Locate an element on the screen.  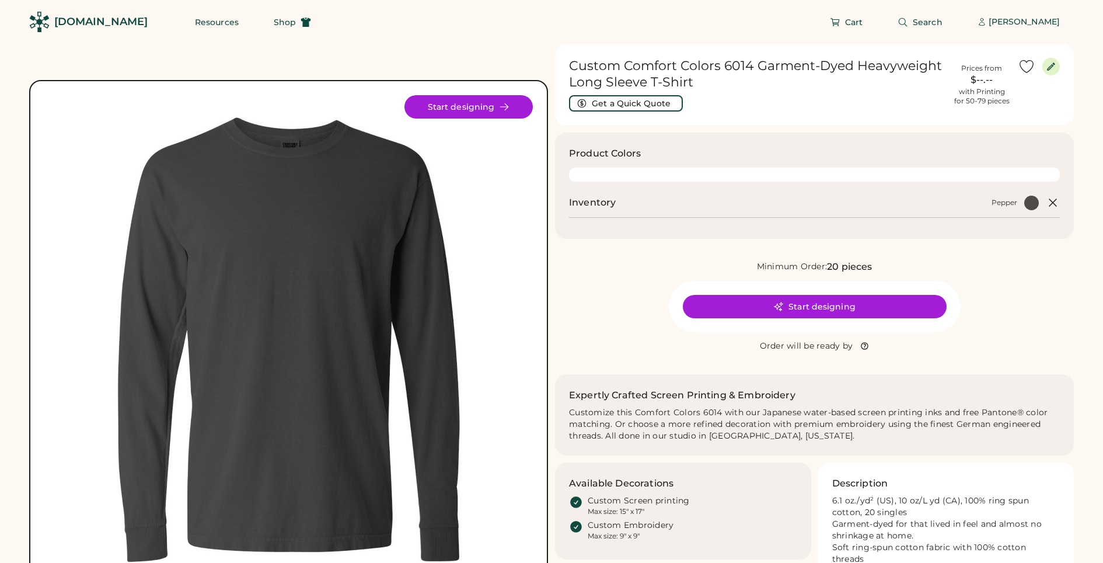
h3: Available Decorations is located at coordinates (621, 483).